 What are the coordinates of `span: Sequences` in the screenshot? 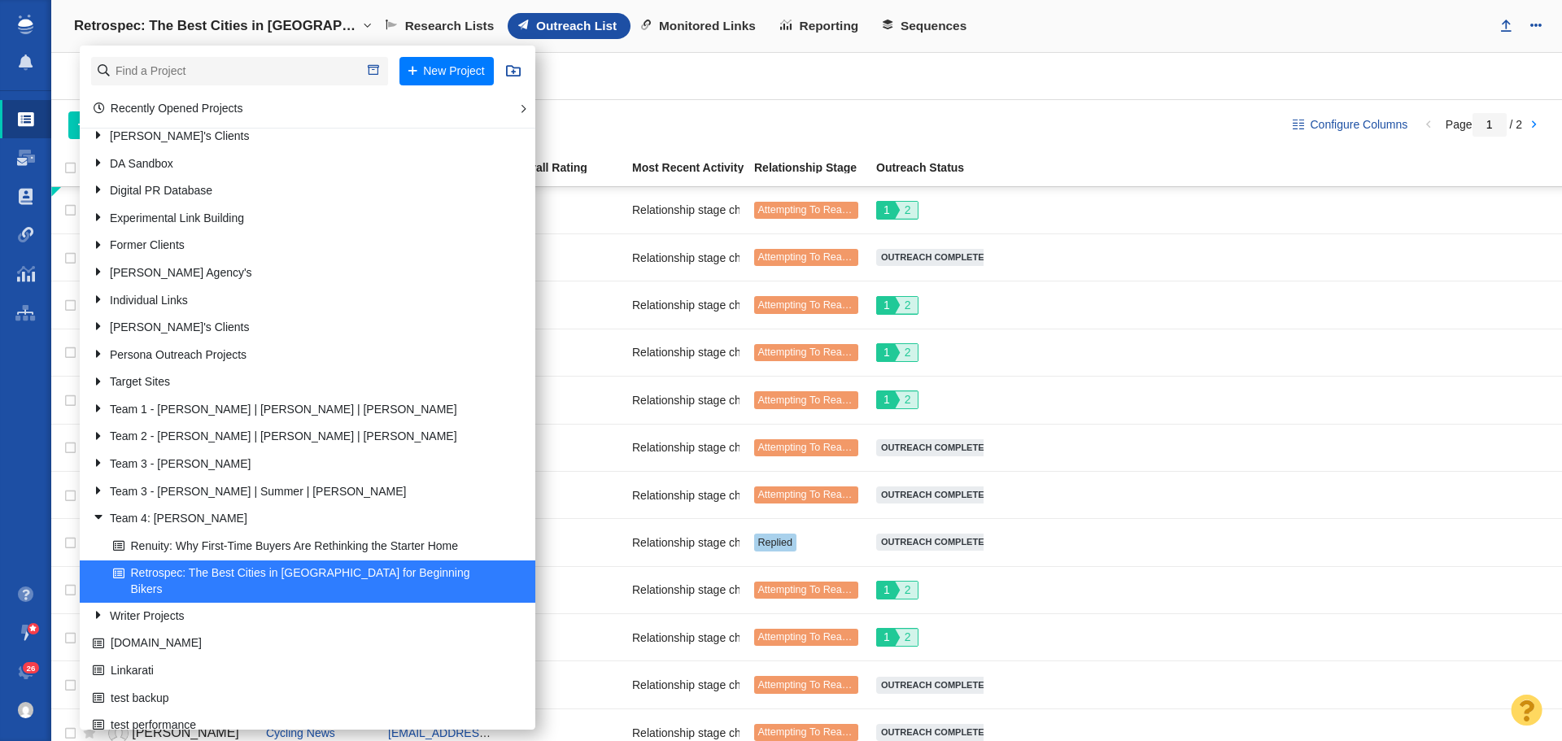 It's located at (933, 26).